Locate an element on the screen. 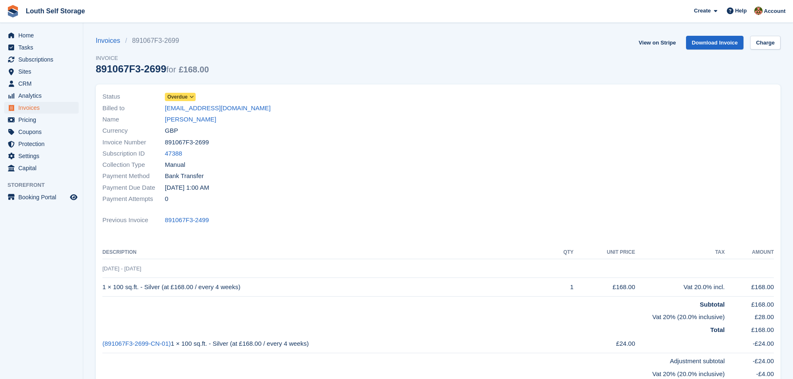  a: View on Stripe is located at coordinates (656, 42).